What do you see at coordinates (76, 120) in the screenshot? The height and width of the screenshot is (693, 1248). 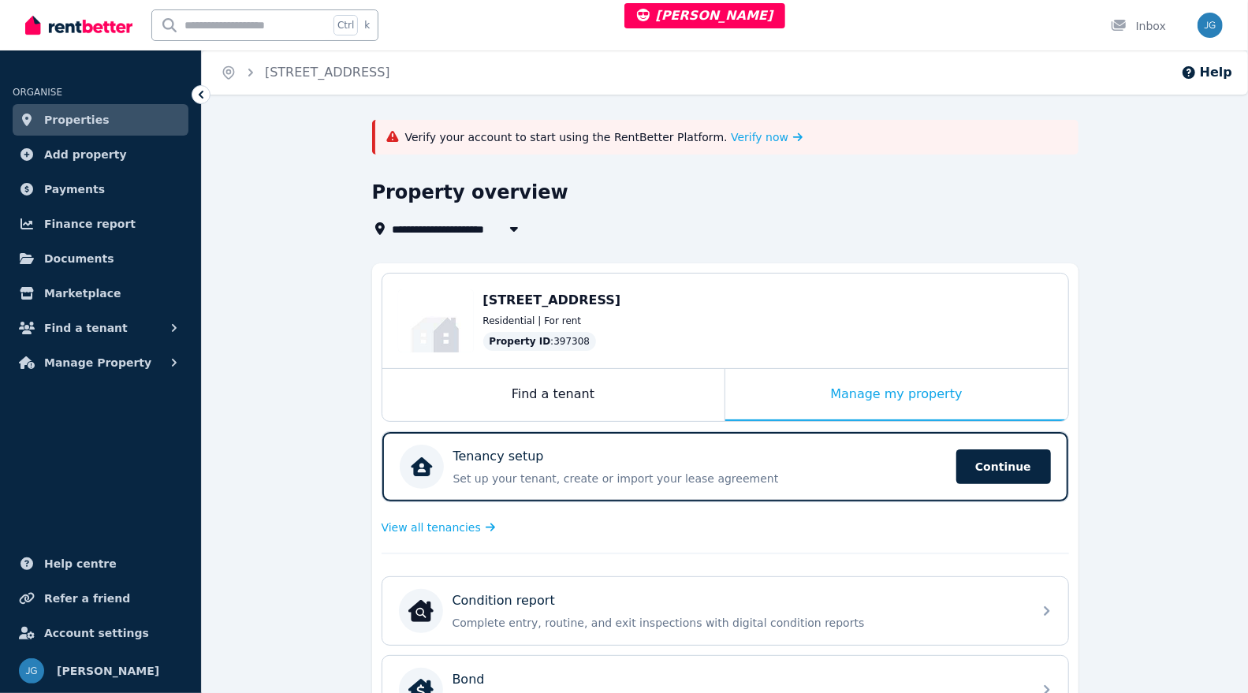 I see `span: Properties` at bounding box center [76, 120].